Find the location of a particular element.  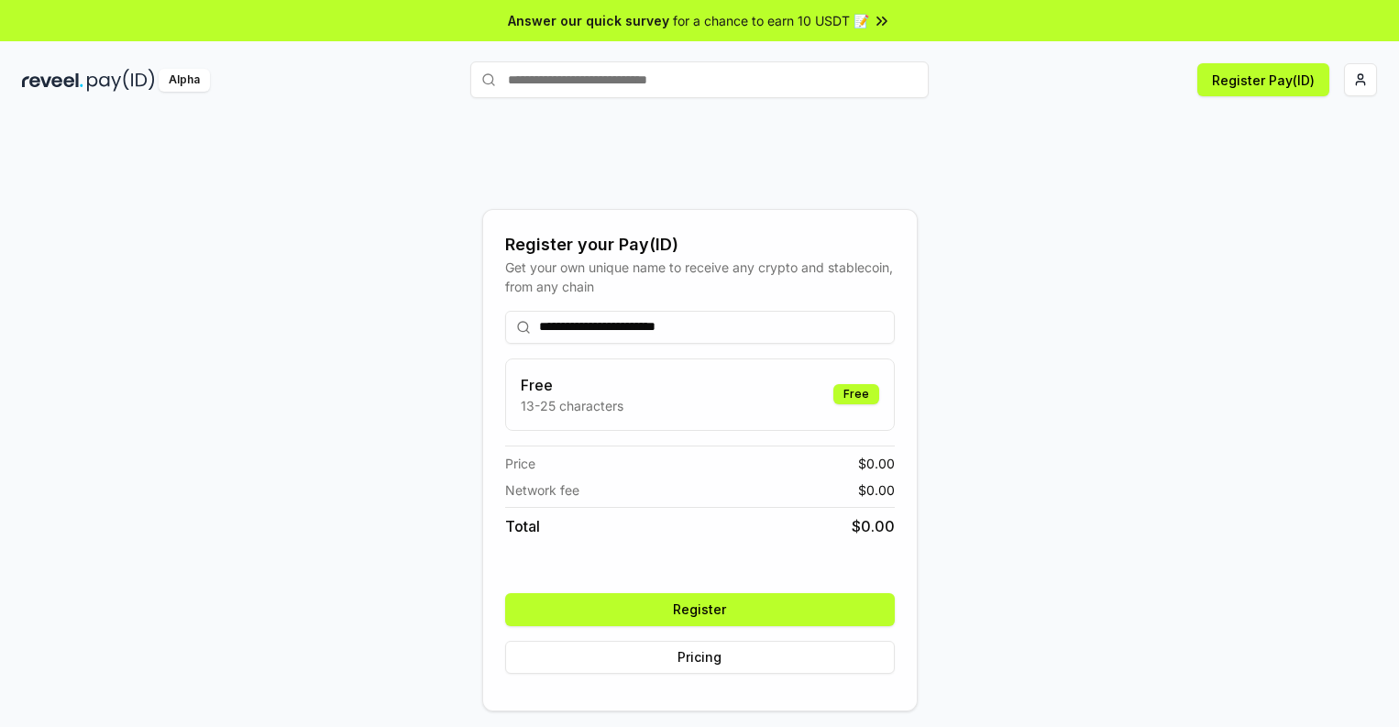

h3: Free is located at coordinates (572, 385).